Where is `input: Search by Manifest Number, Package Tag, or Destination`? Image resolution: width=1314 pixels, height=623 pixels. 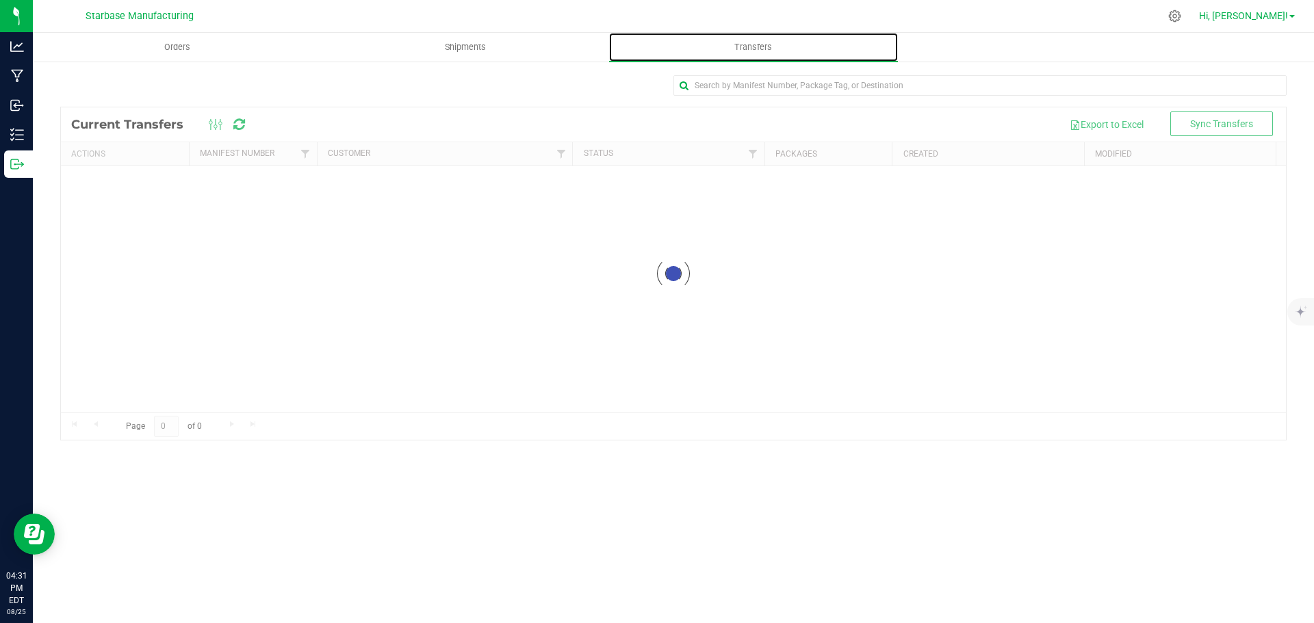 input: Search by Manifest Number, Package Tag, or Destination is located at coordinates (980, 86).